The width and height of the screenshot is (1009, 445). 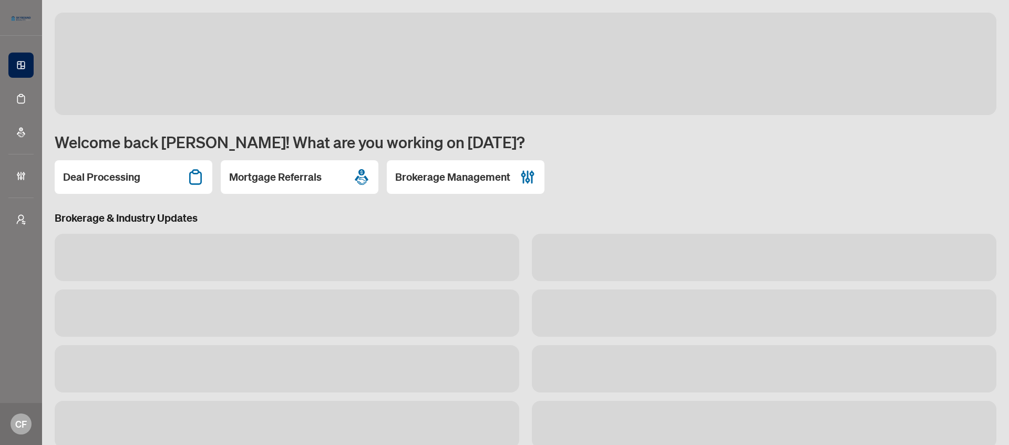 What do you see at coordinates (275, 177) in the screenshot?
I see `h2: Mortgage Referrals` at bounding box center [275, 177].